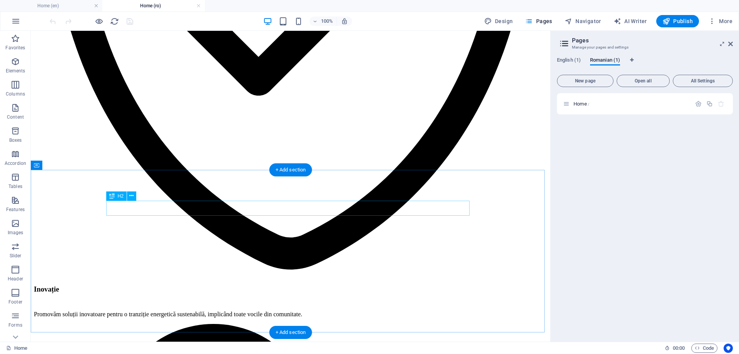  What do you see at coordinates (15, 71) in the screenshot?
I see `p: Elements` at bounding box center [15, 71].